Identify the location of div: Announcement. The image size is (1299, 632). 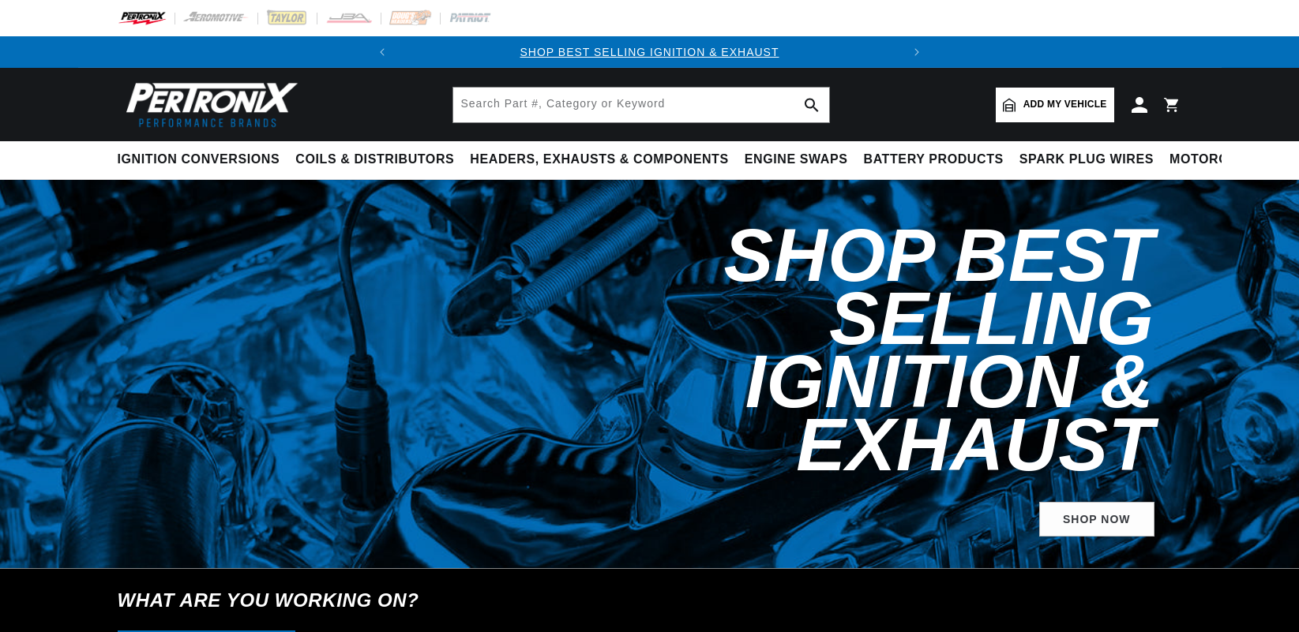
(649, 52).